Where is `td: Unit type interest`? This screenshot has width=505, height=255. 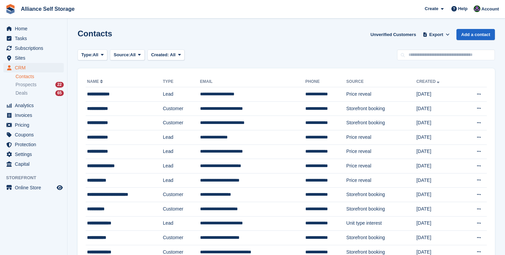 td: Unit type interest is located at coordinates (382, 224).